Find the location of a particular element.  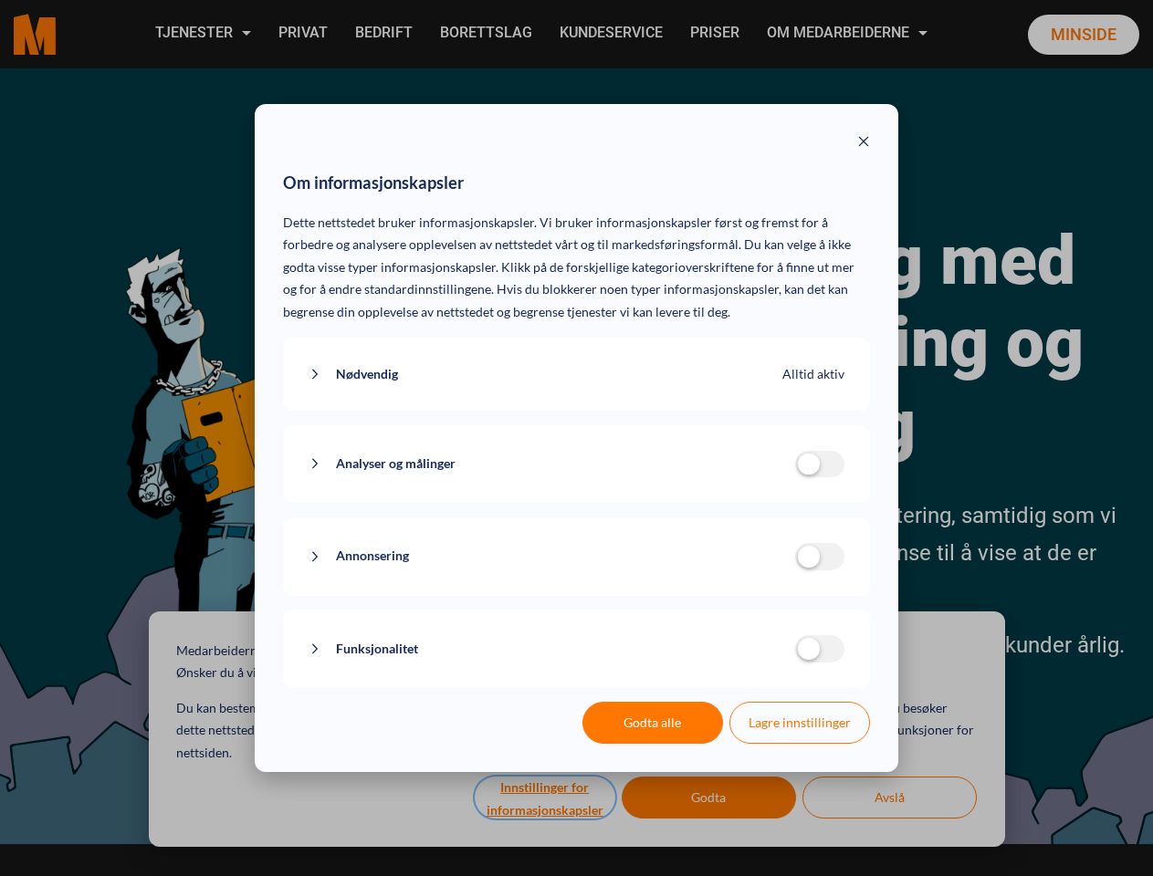

button: Lagre innstillinger is located at coordinates (800, 723).